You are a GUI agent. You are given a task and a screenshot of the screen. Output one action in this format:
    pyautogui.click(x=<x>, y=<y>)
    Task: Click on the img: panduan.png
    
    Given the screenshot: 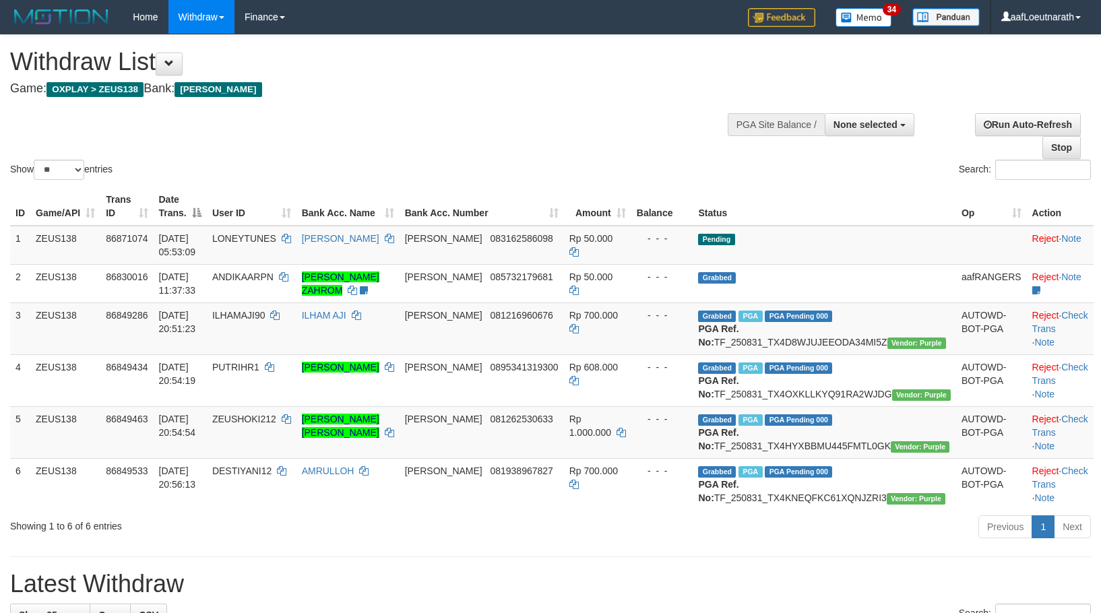 What is the action you would take?
    pyautogui.click(x=946, y=17)
    